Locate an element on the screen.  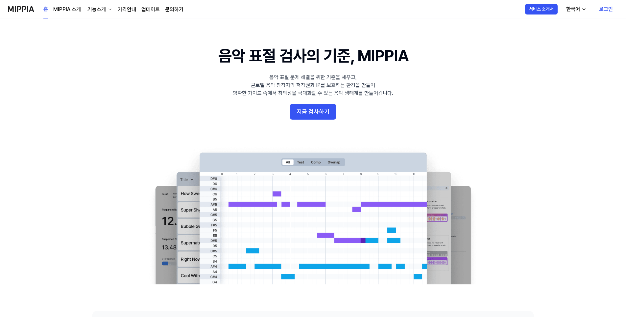
a: 홈 is located at coordinates (46, 9).